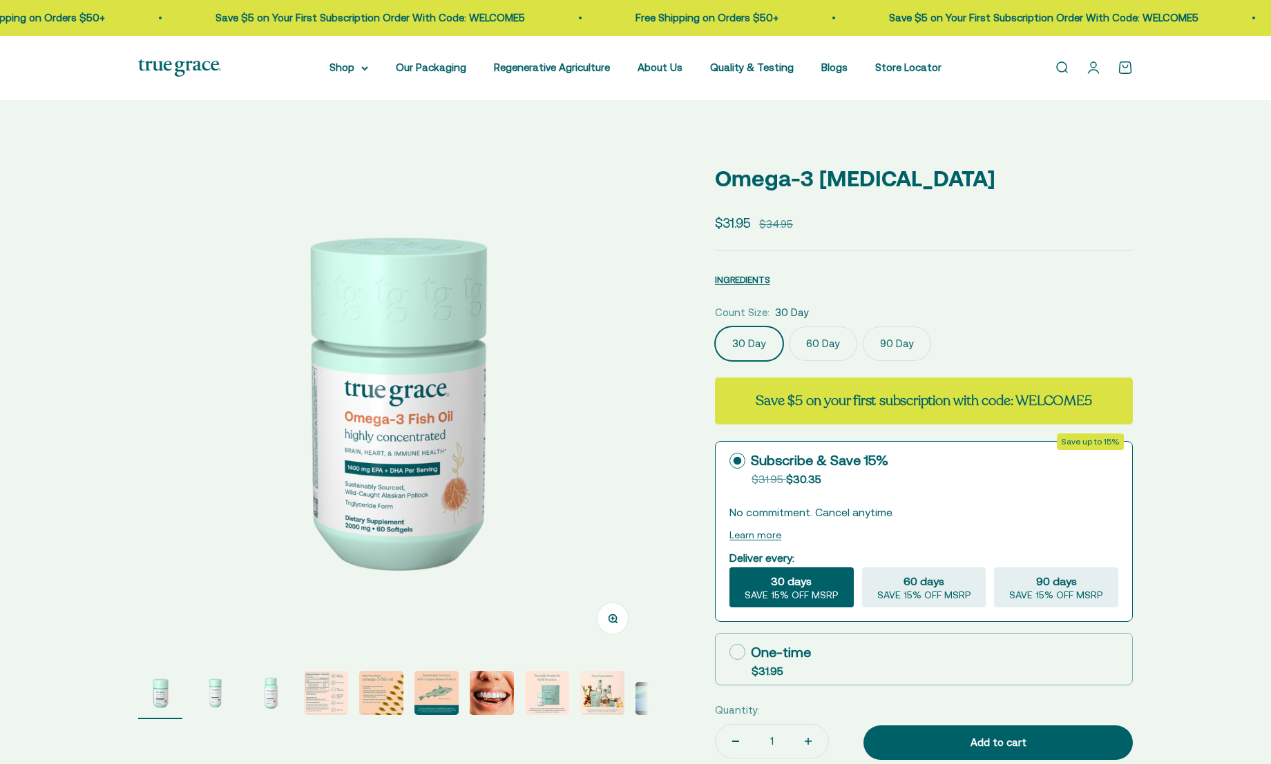  I want to click on legend: Count Size:, so click(742, 313).